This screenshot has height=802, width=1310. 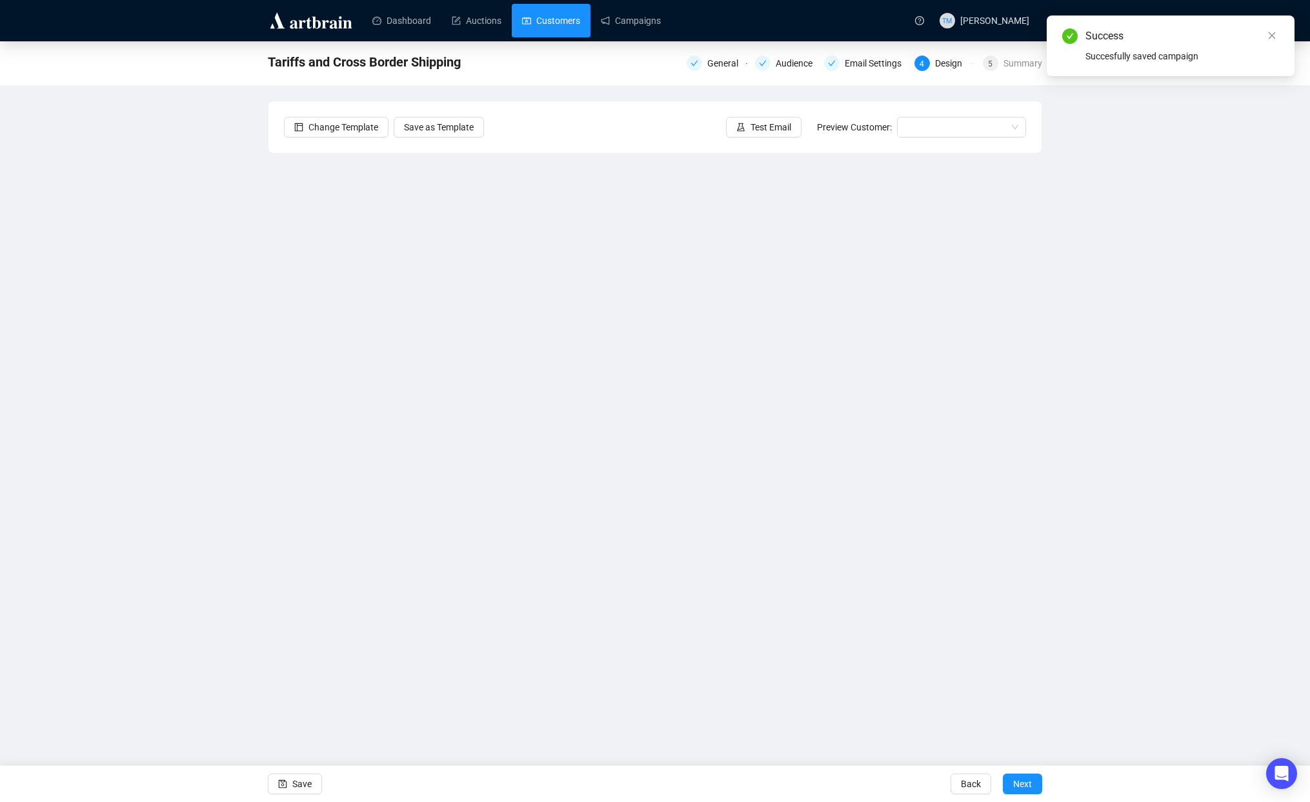 I want to click on span: check-circle, so click(x=1070, y=36).